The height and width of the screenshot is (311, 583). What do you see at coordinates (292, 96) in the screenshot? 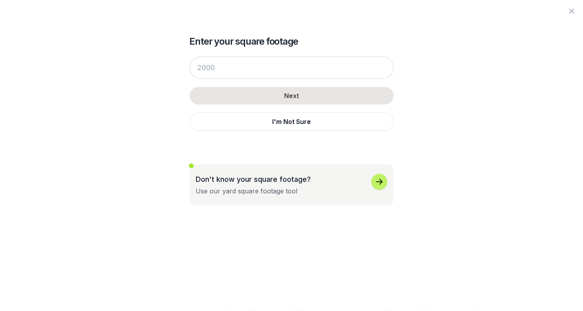
I see `button: Next` at bounding box center [292, 96].